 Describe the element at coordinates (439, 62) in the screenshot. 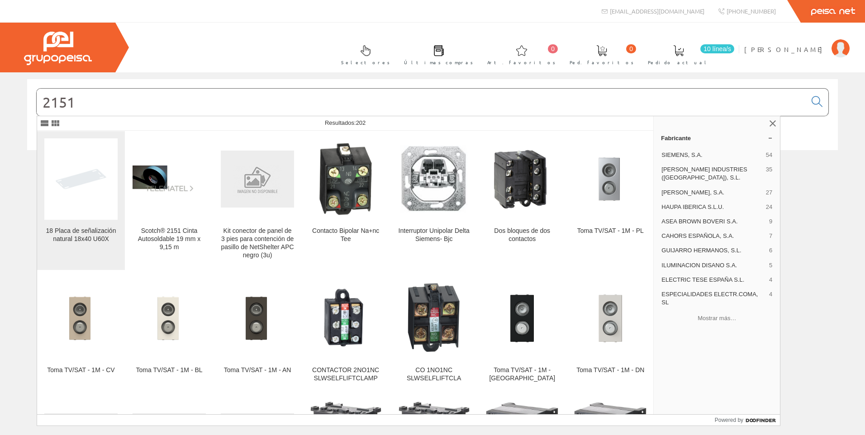

I see `span: Últimas compras` at that location.